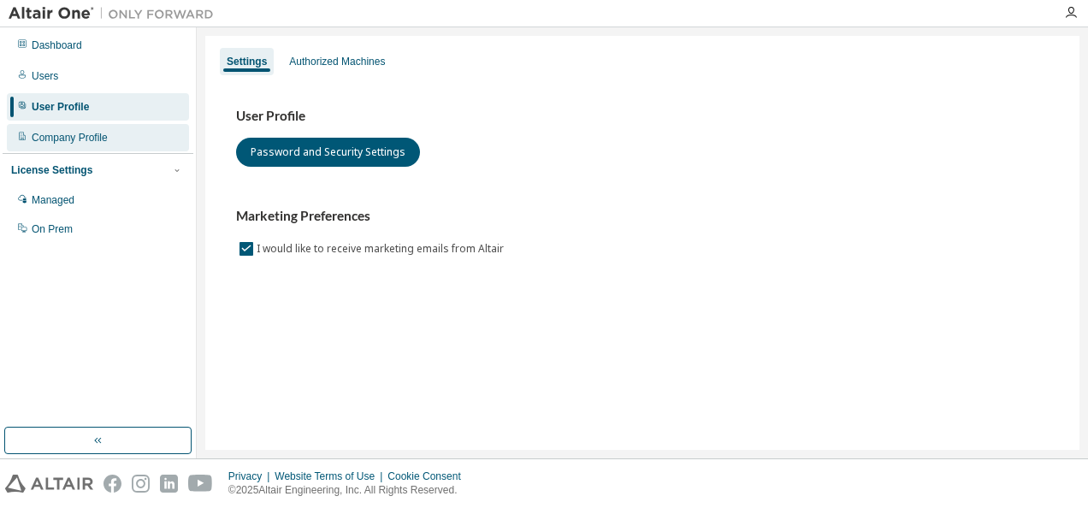 The width and height of the screenshot is (1088, 508). Describe the element at coordinates (115, 14) in the screenshot. I see `img: Altair One` at that location.